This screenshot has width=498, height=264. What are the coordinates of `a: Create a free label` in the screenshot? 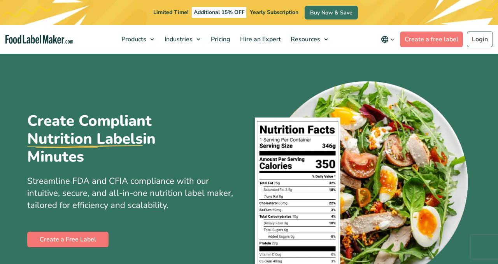 It's located at (431, 39).